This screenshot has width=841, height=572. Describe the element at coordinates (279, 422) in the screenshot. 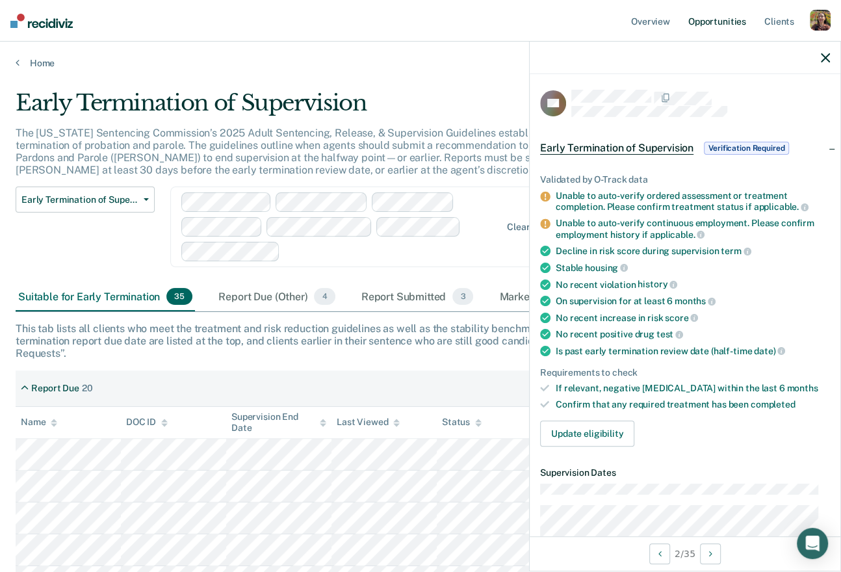

I see `div: Supervision End Date` at that location.